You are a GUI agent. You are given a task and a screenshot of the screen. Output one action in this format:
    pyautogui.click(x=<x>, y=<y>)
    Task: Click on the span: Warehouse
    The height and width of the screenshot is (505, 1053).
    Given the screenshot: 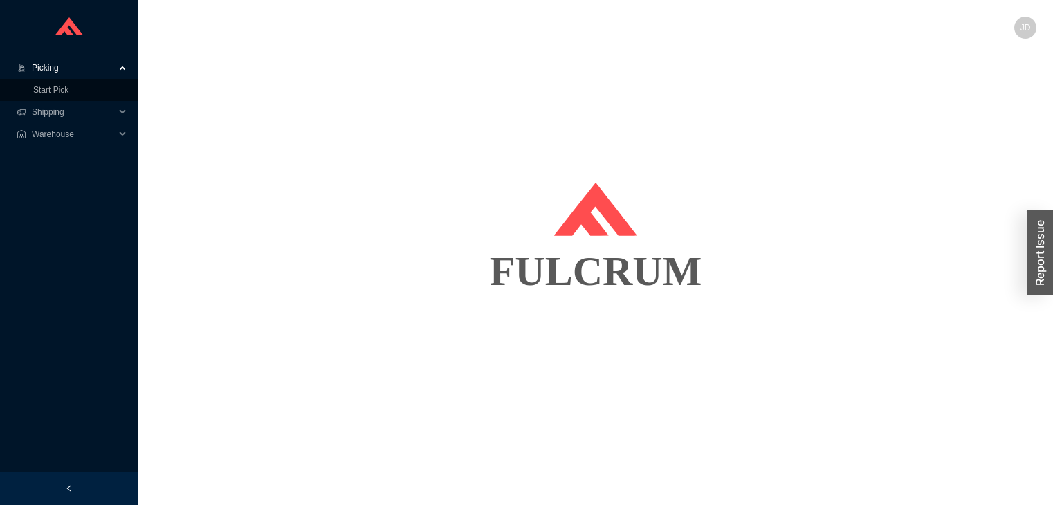 What is the action you would take?
    pyautogui.click(x=73, y=134)
    